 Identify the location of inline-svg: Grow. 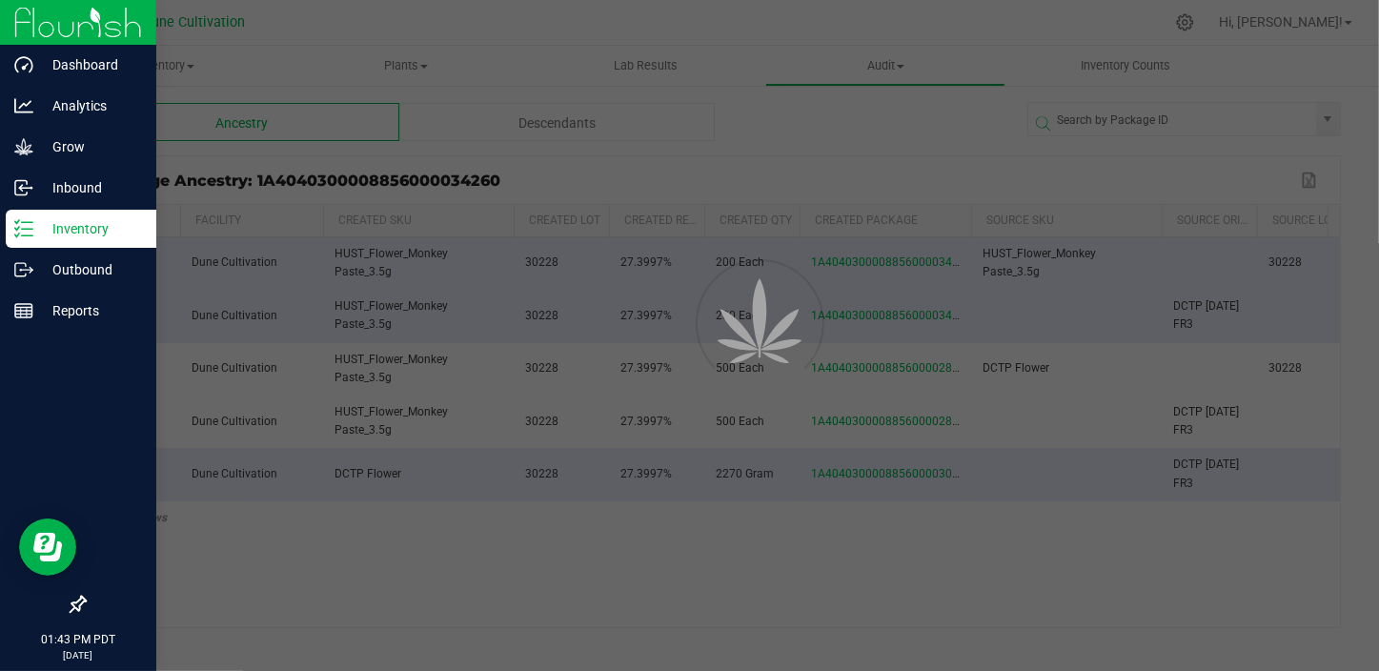
(24, 147).